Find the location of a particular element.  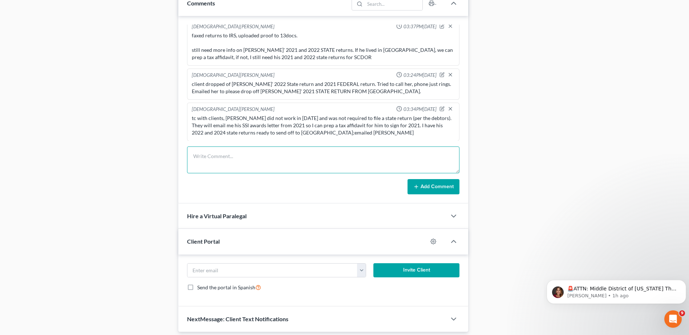

p: Message from Katie, sent 1h ago is located at coordinates (78, 31).